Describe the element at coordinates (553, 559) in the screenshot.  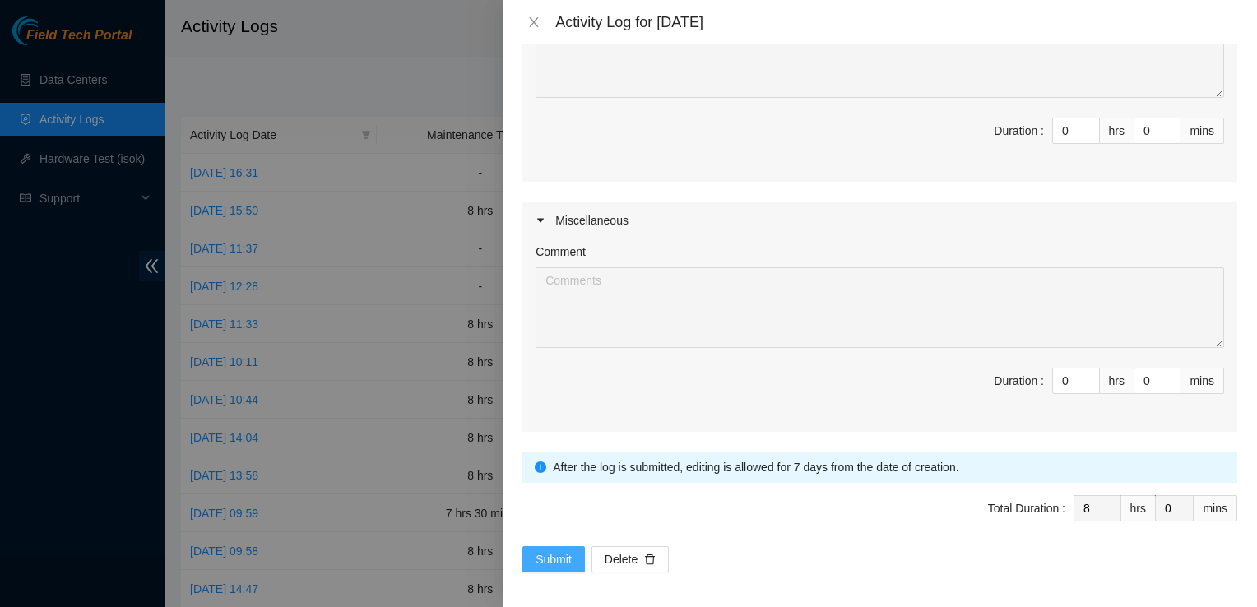
I see `button: Submit` at that location.